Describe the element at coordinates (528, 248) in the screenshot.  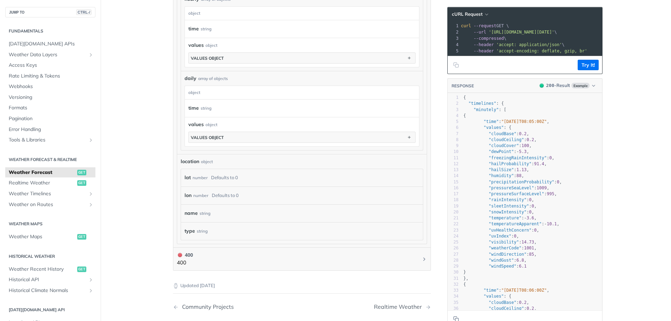
I see `span: 1001` at that location.